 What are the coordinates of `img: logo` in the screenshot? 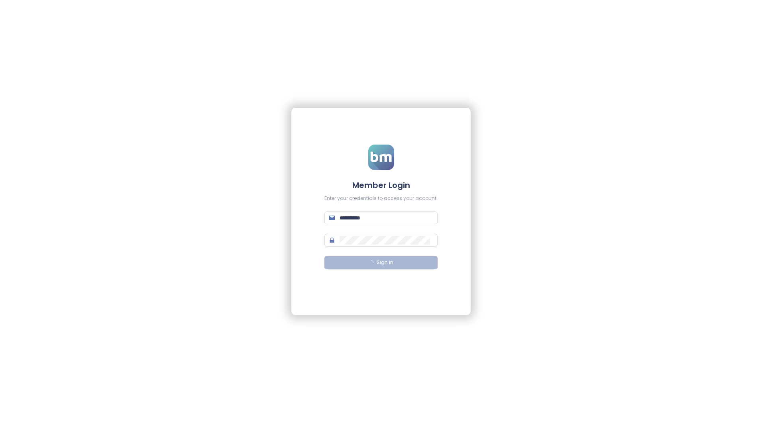 It's located at (381, 157).